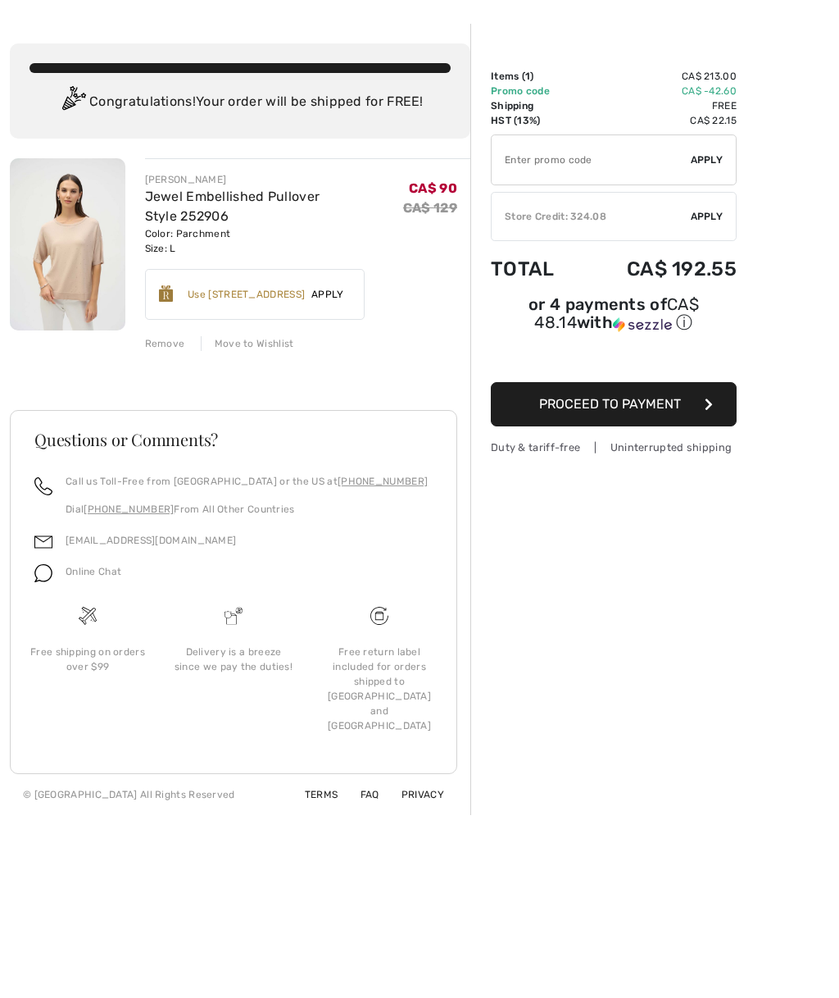  Describe the element at coordinates (433, 189) in the screenshot. I see `span: CA$ 90` at that location.